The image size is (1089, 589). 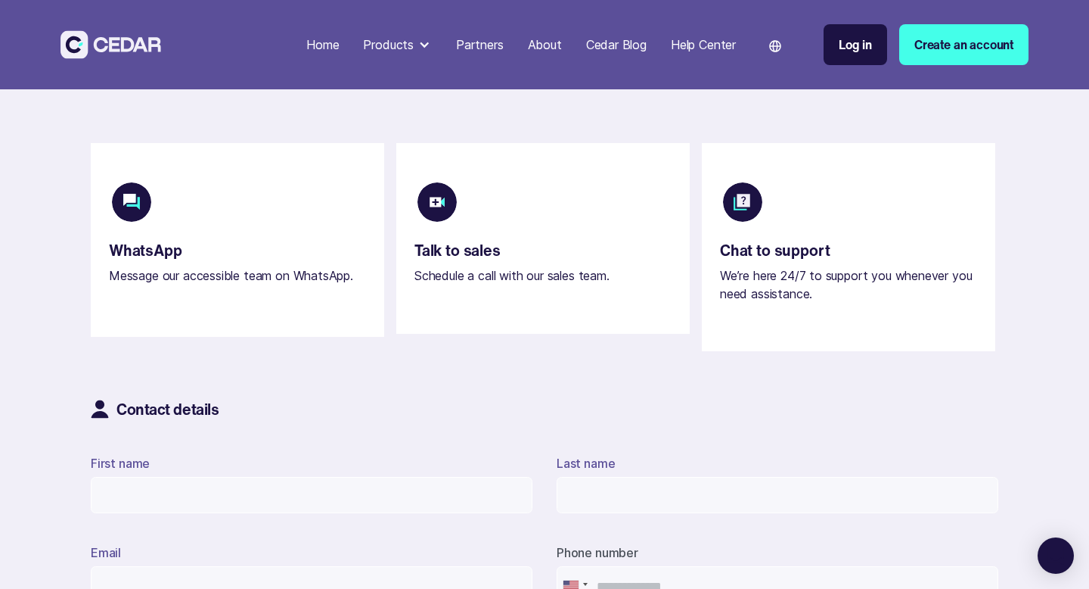 I want to click on a: Home, so click(x=322, y=45).